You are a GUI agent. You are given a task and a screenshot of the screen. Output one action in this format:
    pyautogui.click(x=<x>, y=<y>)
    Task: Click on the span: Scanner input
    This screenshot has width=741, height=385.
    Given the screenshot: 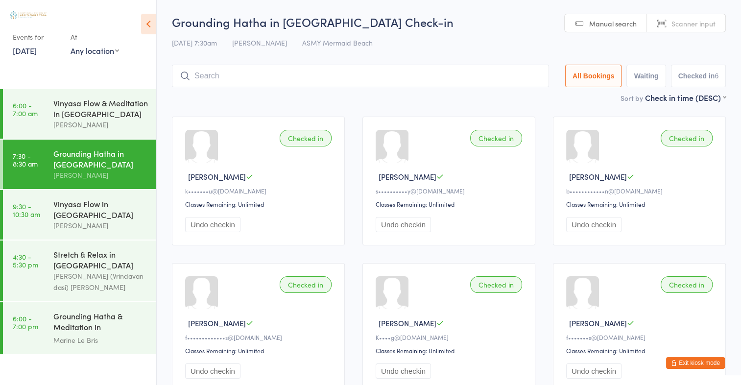 What is the action you would take?
    pyautogui.click(x=694, y=24)
    